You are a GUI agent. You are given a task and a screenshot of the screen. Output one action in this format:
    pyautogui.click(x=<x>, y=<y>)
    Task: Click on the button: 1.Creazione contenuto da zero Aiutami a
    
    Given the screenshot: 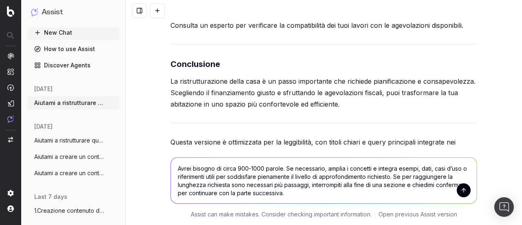 What is the action you would take?
    pyautogui.click(x=73, y=211)
    